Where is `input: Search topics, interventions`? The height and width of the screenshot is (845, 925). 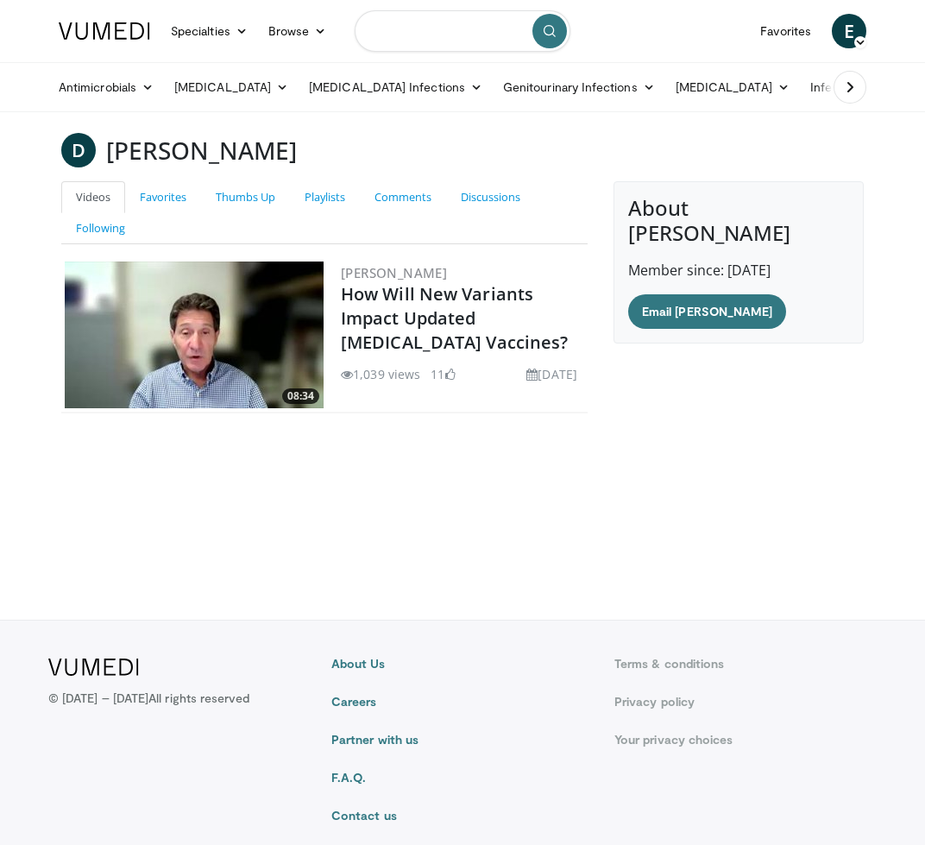
input: Search topics, interventions is located at coordinates (463, 31).